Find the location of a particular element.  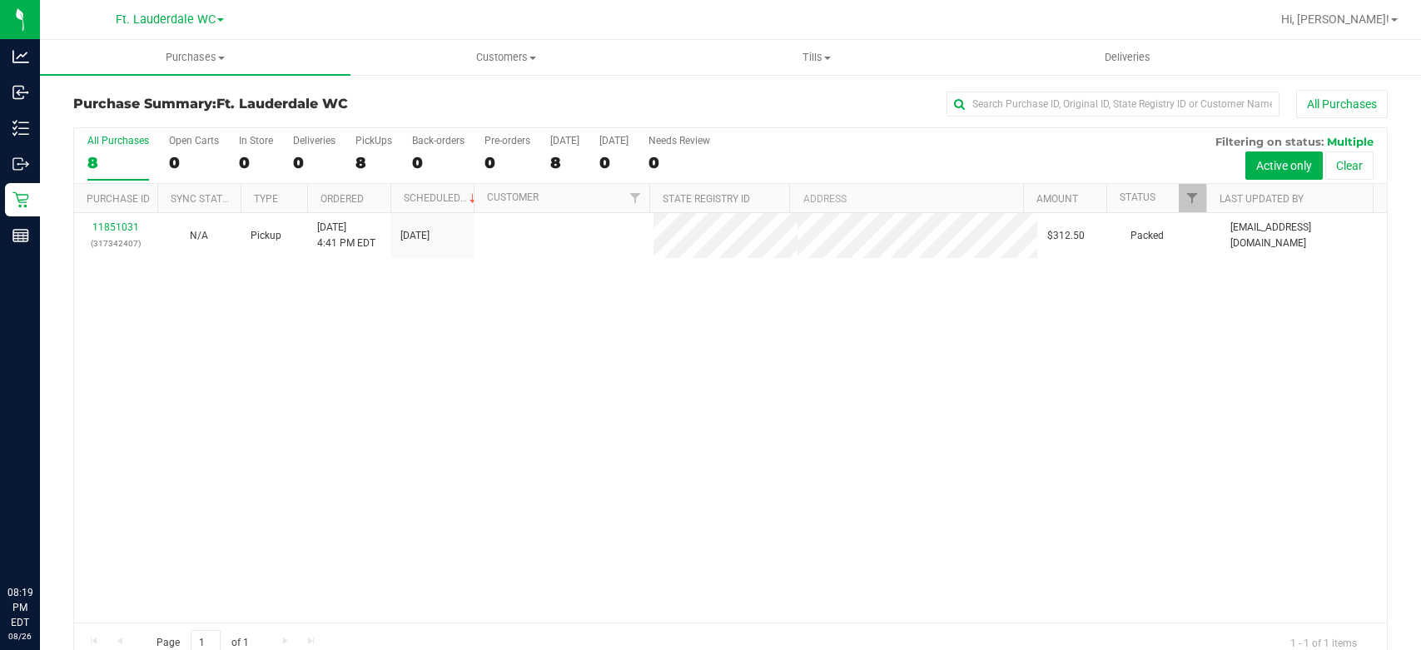

inline-svg: Analytics is located at coordinates (21, 57).